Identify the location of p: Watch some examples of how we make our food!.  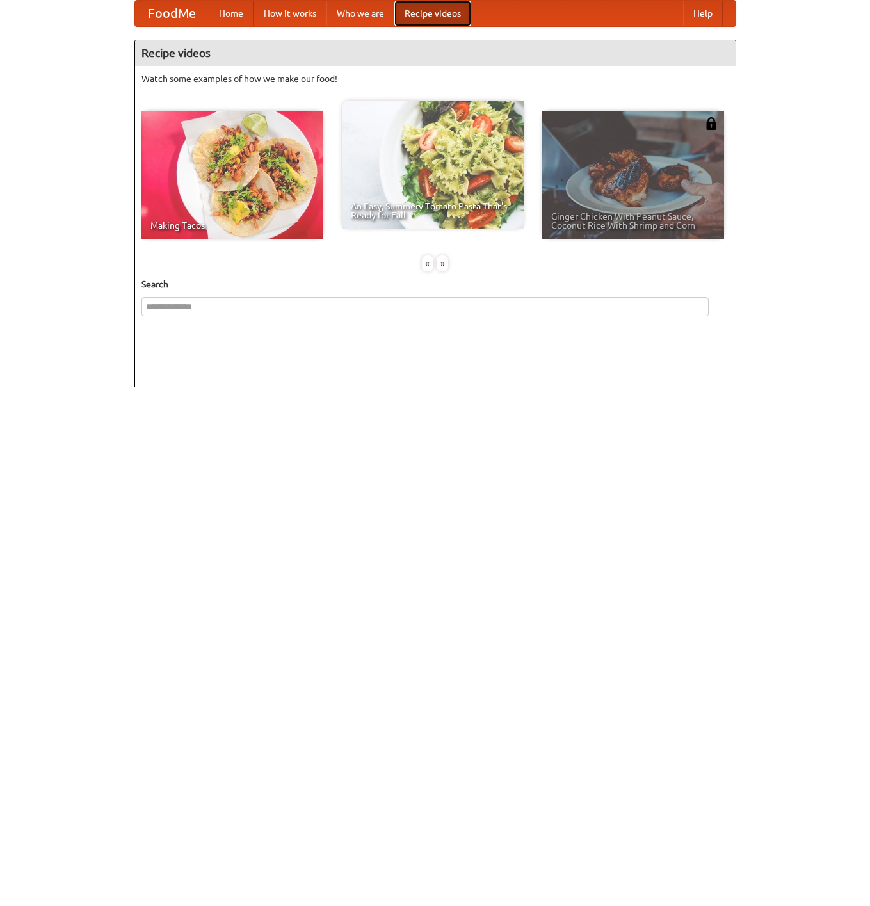
(435, 79).